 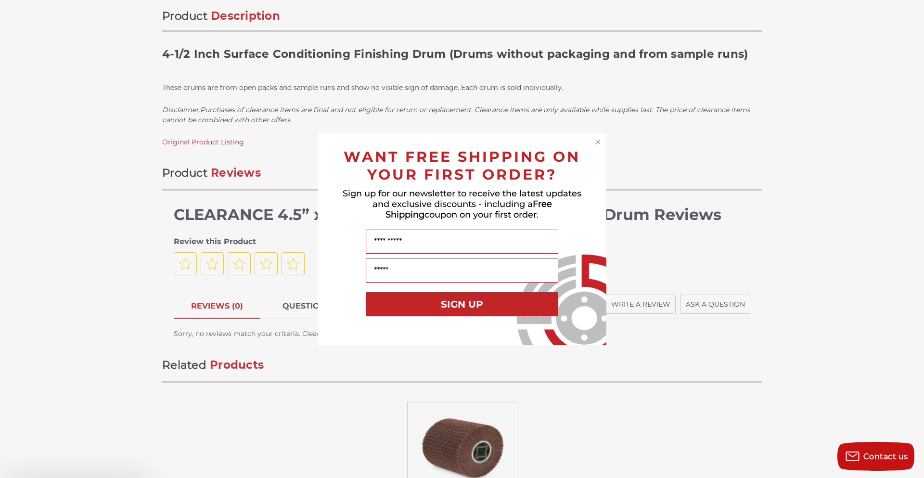 I want to click on span: Free Shipping, so click(x=469, y=209).